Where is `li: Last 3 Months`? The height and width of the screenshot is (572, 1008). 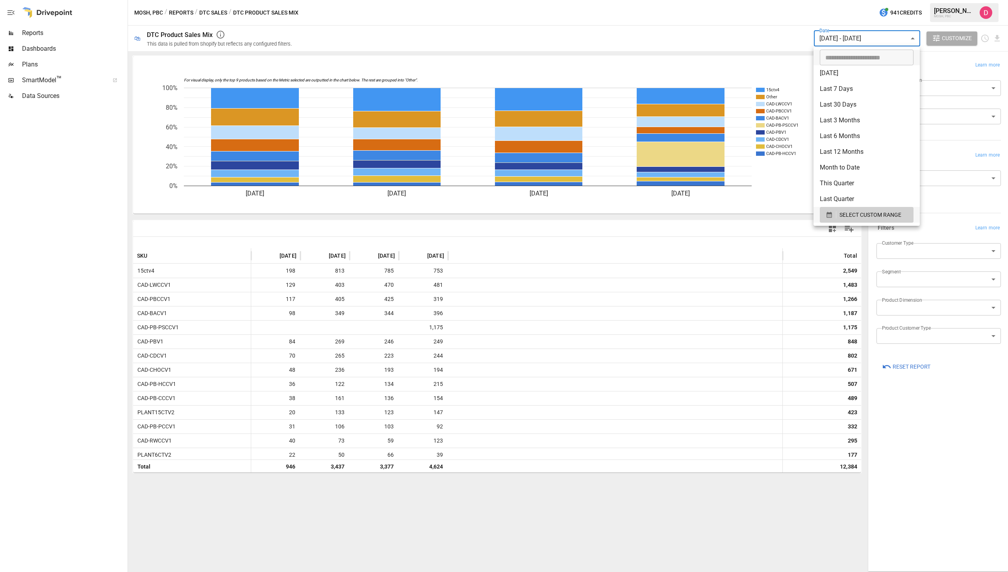
li: Last 3 Months is located at coordinates (867, 120).